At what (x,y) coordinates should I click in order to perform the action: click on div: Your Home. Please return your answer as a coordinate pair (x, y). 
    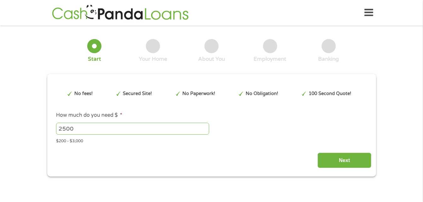
    Looking at the image, I should click on (153, 59).